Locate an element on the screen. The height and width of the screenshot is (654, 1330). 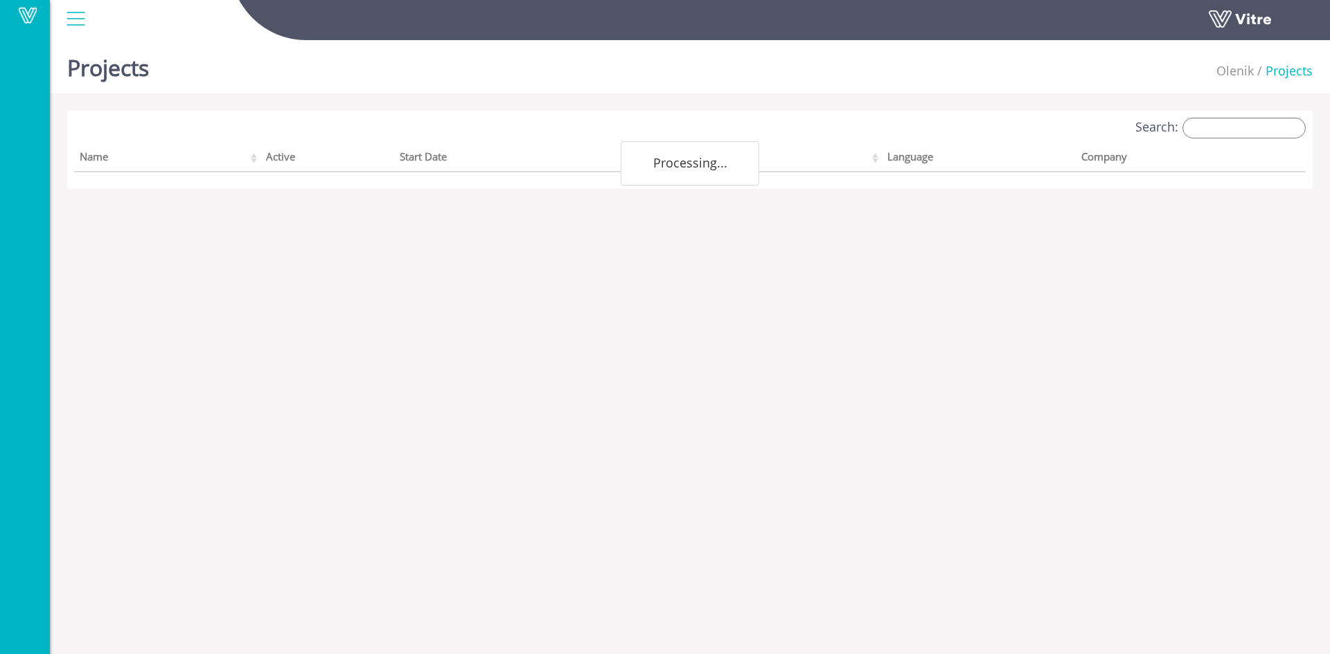
label: Search: is located at coordinates (1220, 128).